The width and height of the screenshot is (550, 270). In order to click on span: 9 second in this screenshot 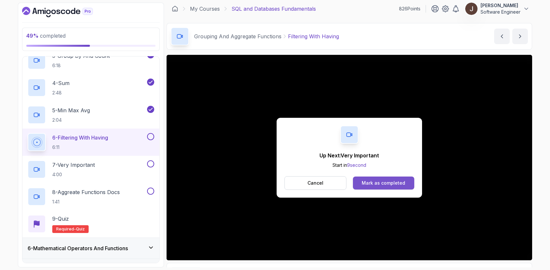, I will do `click(356, 165)`.